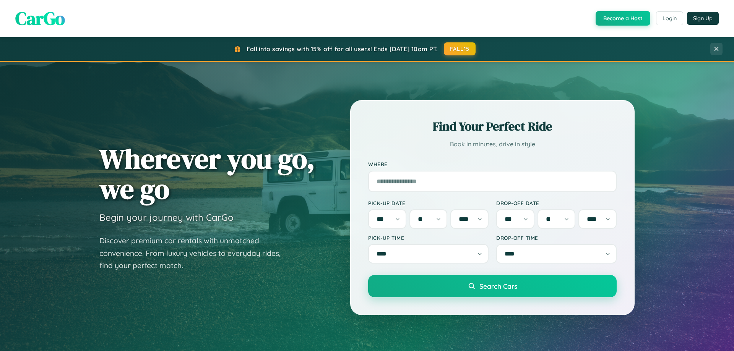 Image resolution: width=734 pixels, height=351 pixels. Describe the element at coordinates (492, 164) in the screenshot. I see `label: Where` at that location.